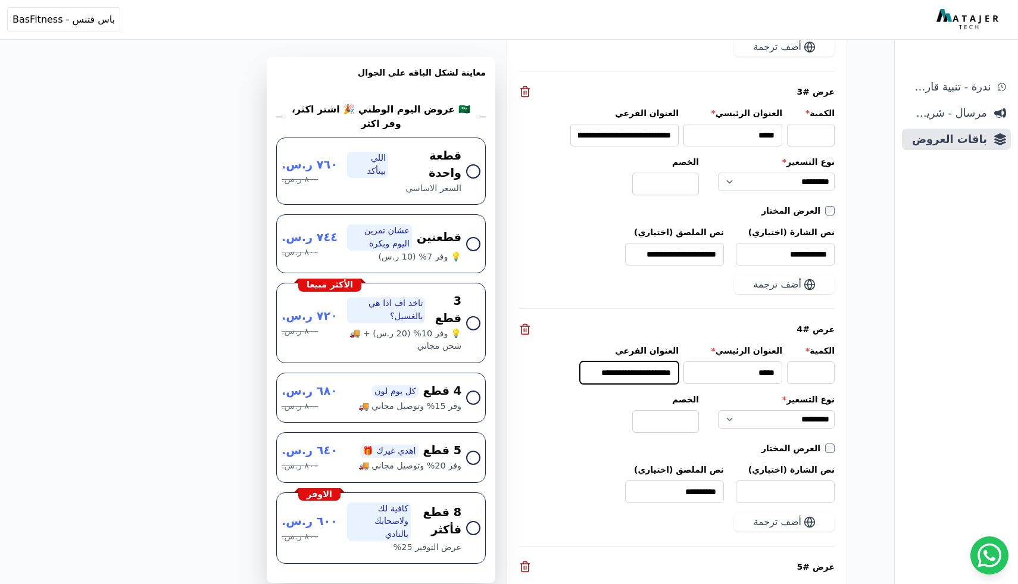 The width and height of the screenshot is (1018, 584). I want to click on span: 5 قطع, so click(443, 451).